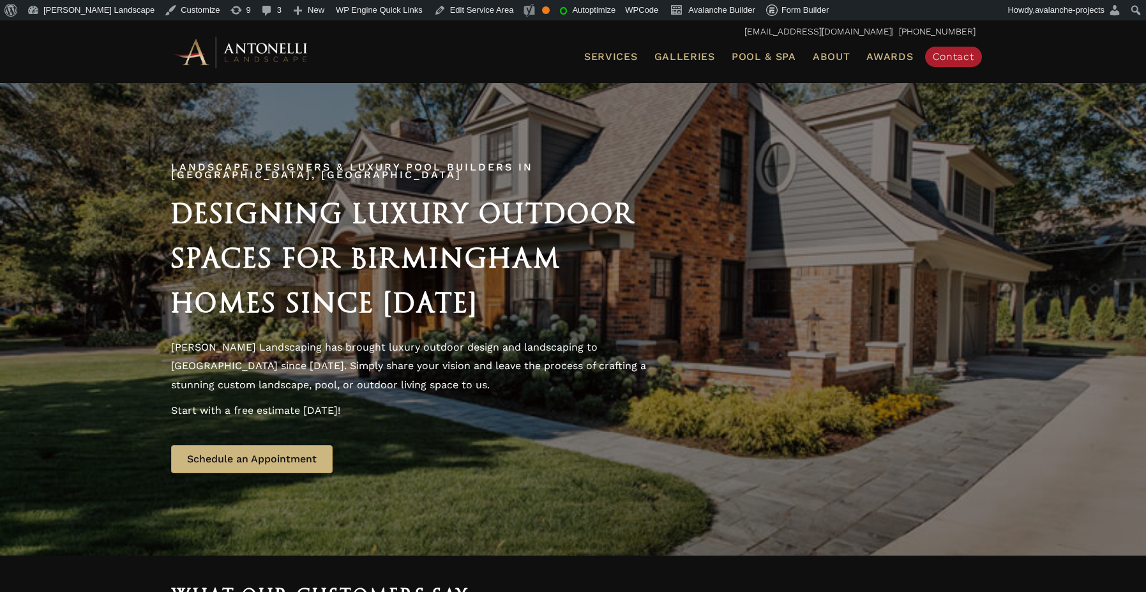 The image size is (1146, 592). I want to click on a: Awards, so click(889, 57).